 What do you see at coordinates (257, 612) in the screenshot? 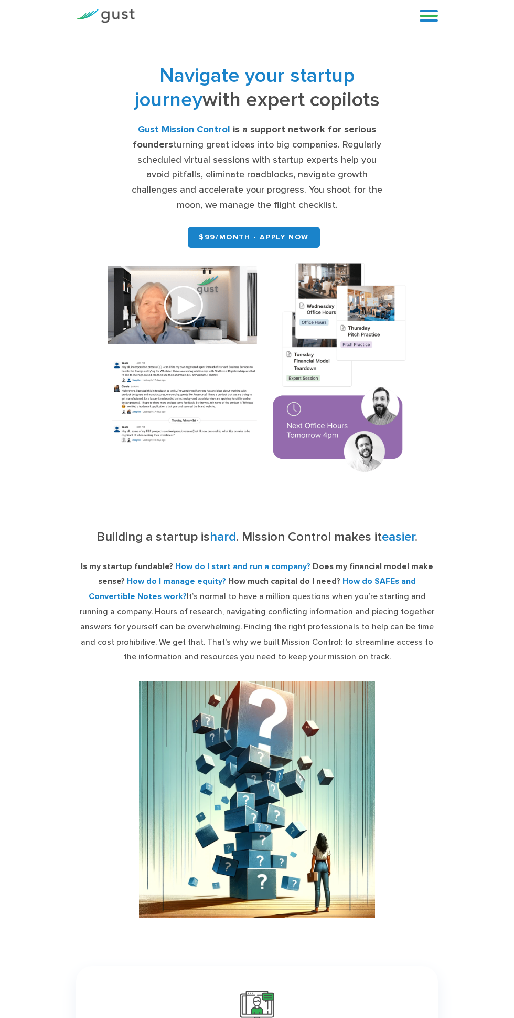
I see `p: It’s normal to have a million questions when you’re starting and running a company. Hours of rese...` at bounding box center [257, 612].